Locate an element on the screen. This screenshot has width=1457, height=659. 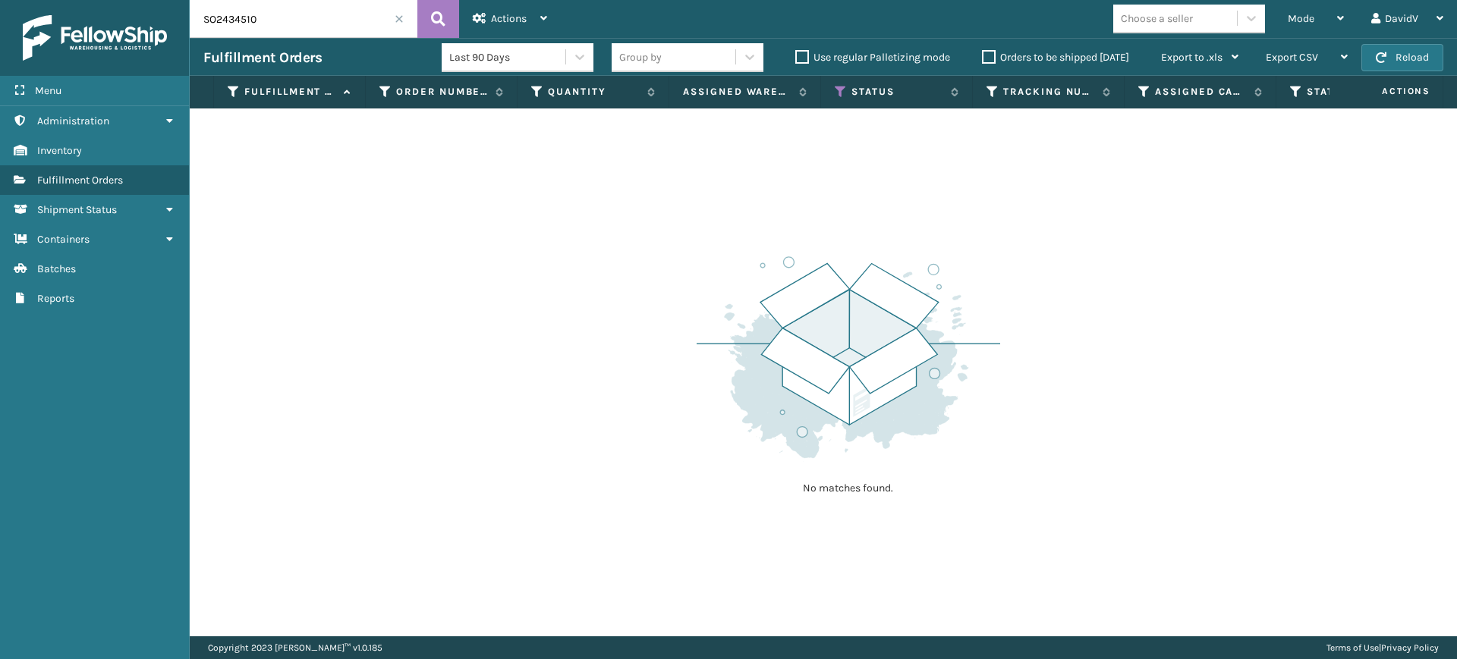
span: Containers is located at coordinates (63, 239).